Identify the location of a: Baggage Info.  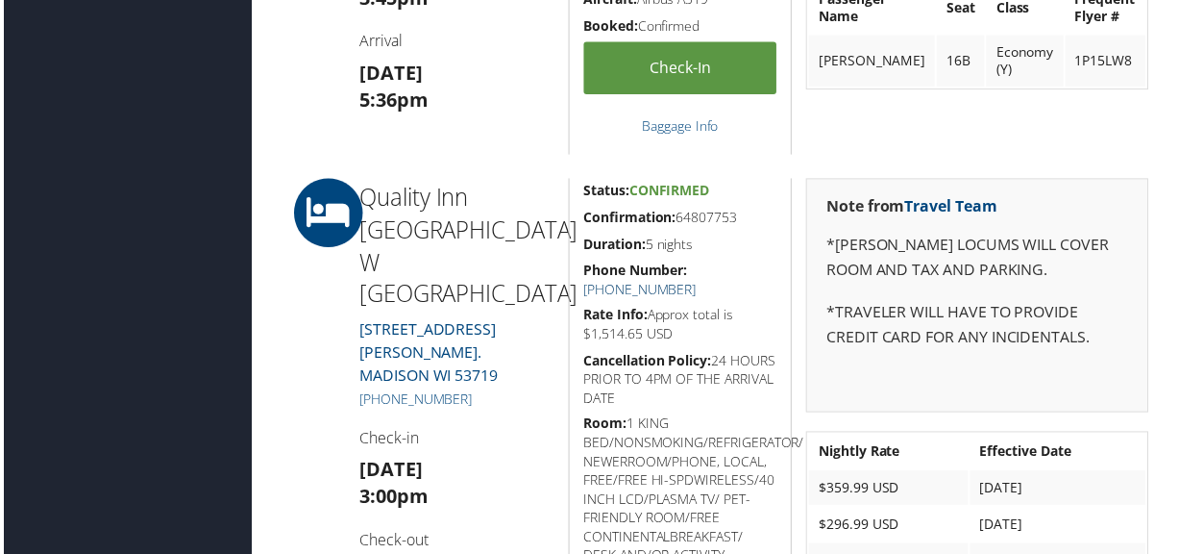
(681, 126).